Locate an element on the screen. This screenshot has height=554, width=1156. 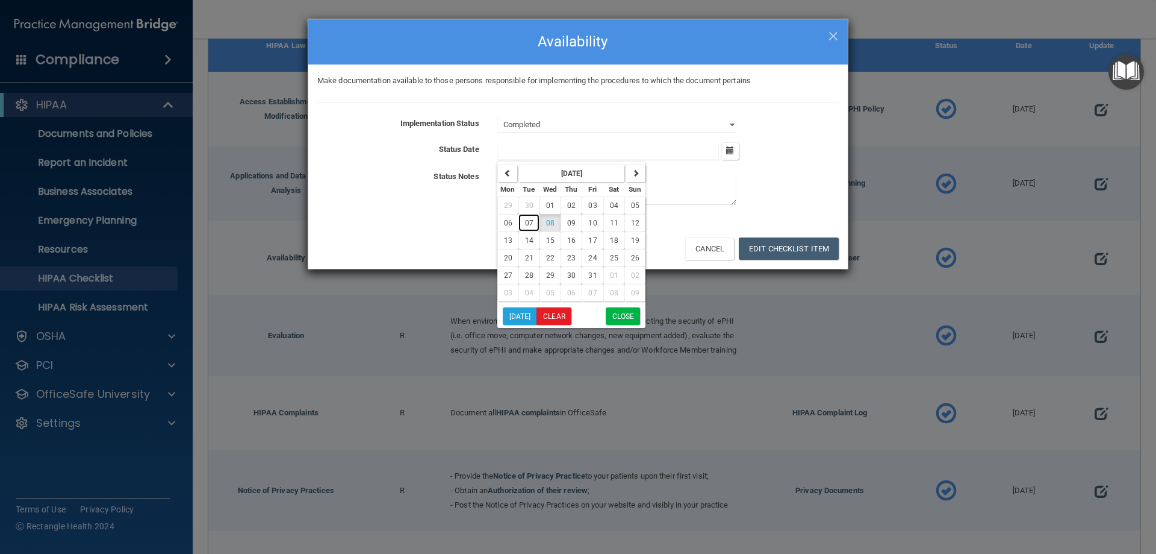
span: 16 is located at coordinates (572, 240).